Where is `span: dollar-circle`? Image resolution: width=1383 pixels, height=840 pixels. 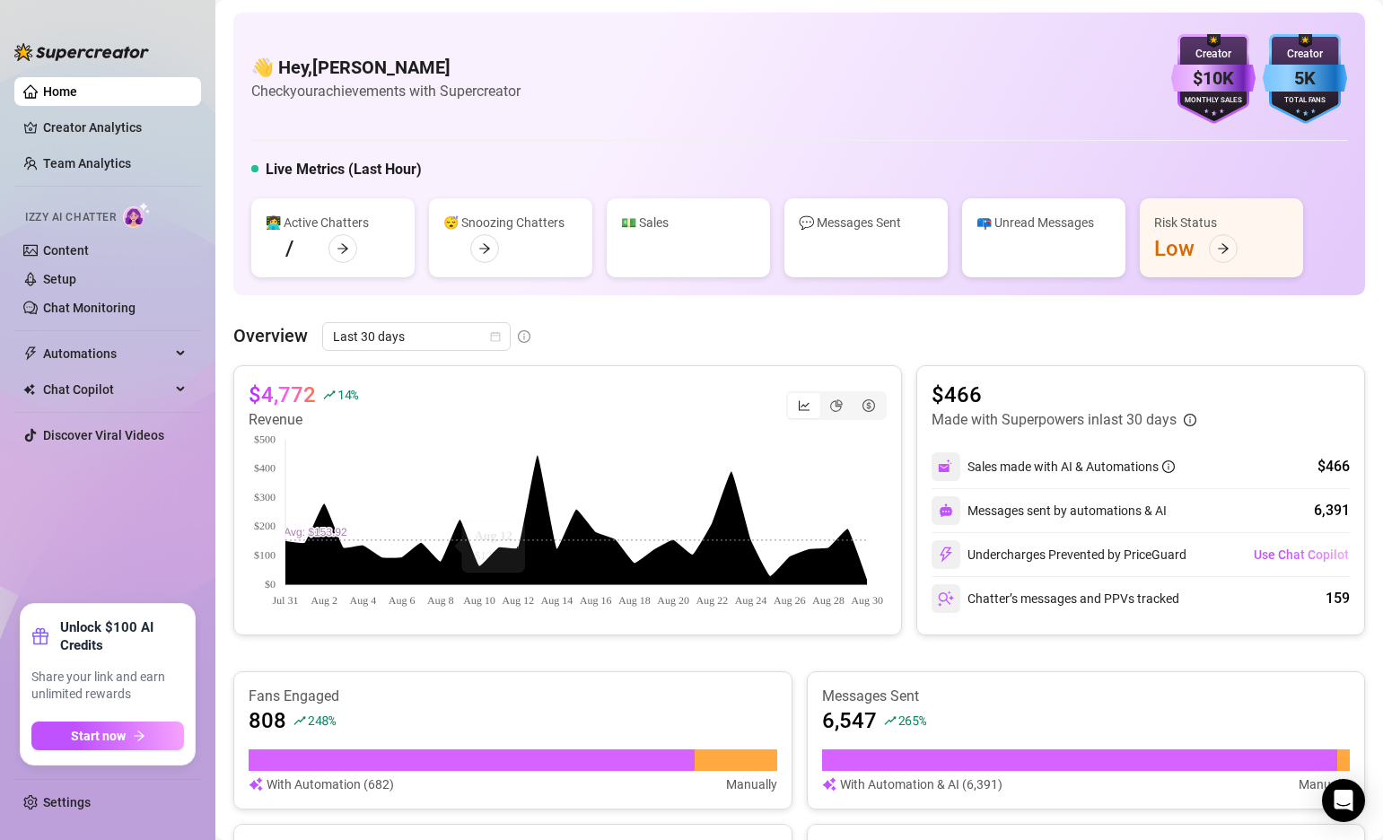
span: dollar-circle is located at coordinates (869, 406).